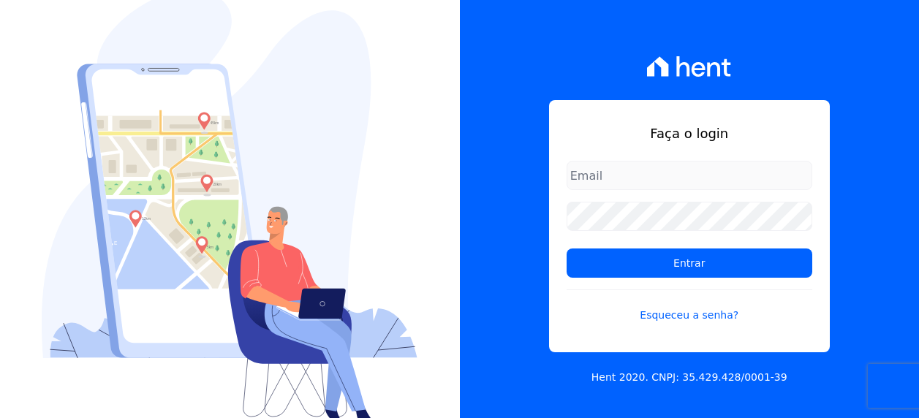 This screenshot has height=418, width=919. What do you see at coordinates (689, 175) in the screenshot?
I see `input: Email` at bounding box center [689, 175].